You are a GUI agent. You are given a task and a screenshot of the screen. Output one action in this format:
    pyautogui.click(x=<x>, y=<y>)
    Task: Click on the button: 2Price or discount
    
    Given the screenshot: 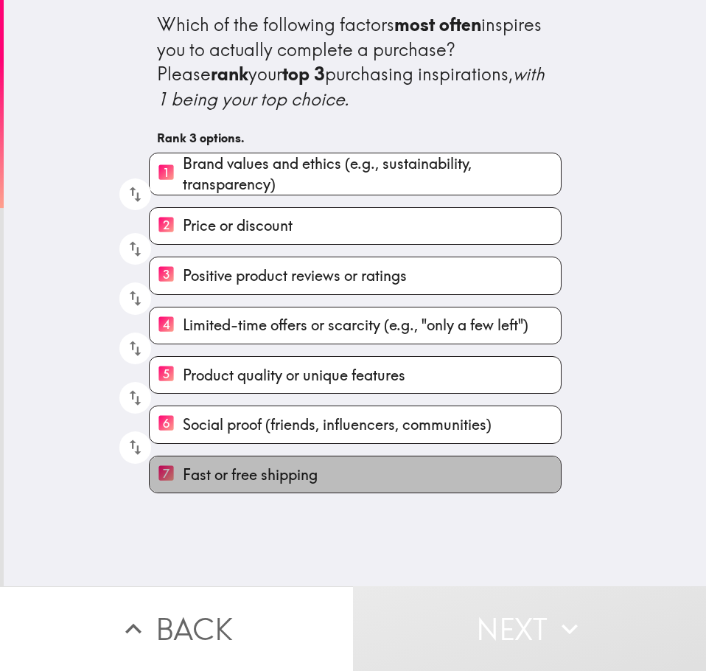 What is the action you would take?
    pyautogui.click(x=355, y=225)
    